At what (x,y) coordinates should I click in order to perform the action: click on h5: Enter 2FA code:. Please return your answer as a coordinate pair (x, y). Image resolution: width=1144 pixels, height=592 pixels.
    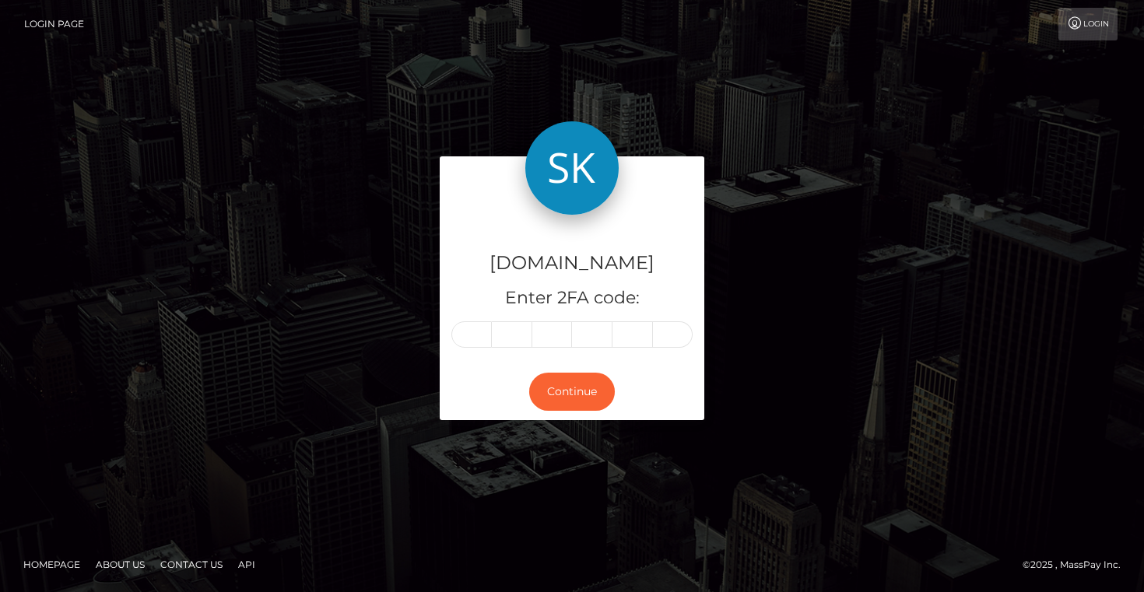
    Looking at the image, I should click on (572, 298).